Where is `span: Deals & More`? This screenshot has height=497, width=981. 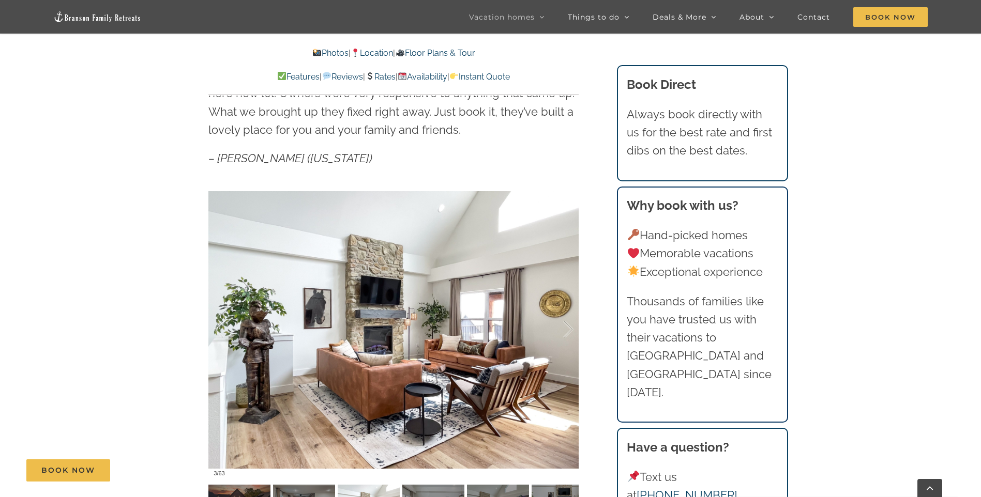
span: Deals & More is located at coordinates (679, 17).